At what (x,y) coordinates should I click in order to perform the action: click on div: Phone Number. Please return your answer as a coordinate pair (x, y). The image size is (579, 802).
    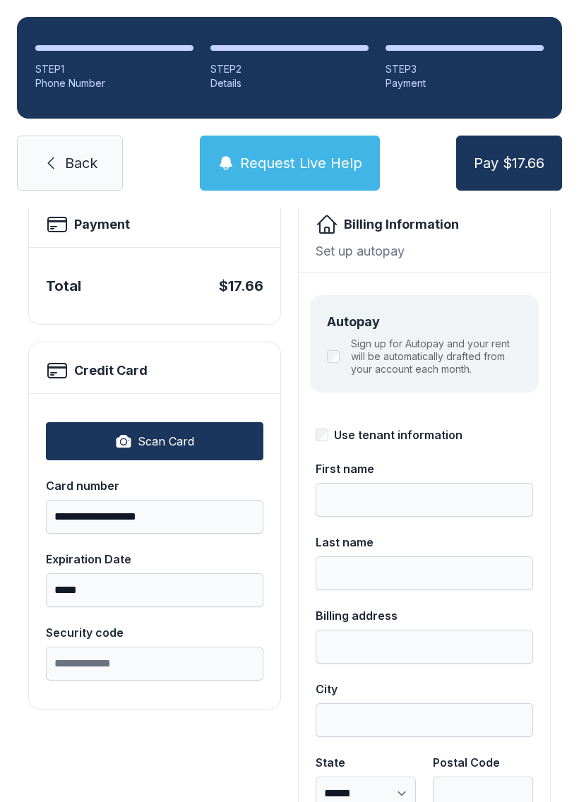
    Looking at the image, I should click on (114, 83).